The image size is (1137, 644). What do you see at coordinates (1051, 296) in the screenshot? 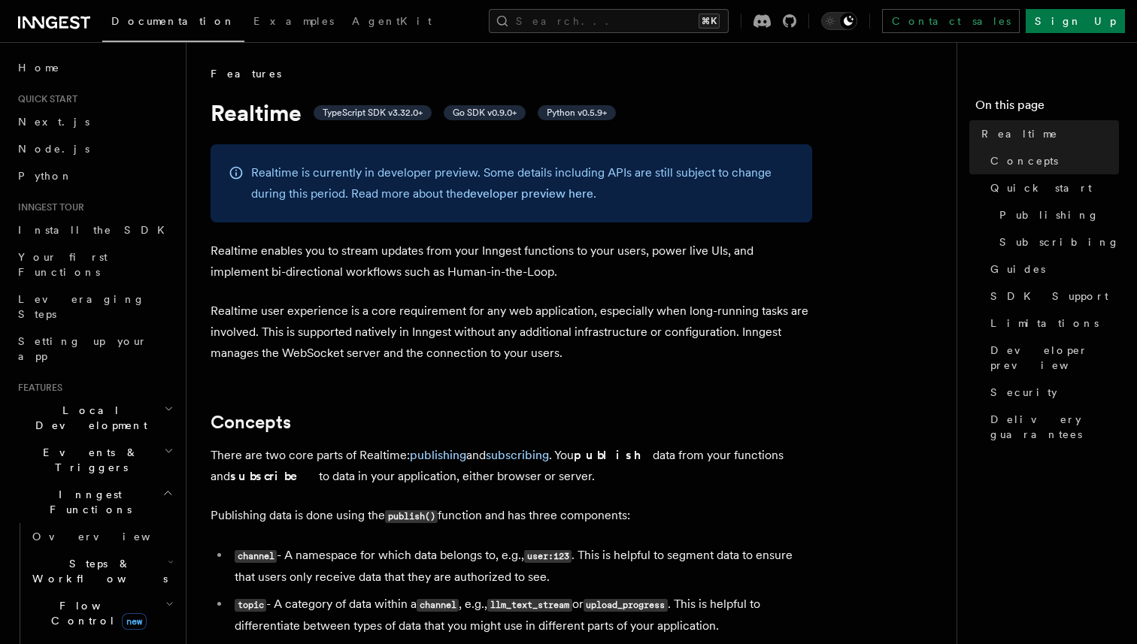
I see `a: SDK Support` at bounding box center [1051, 296].